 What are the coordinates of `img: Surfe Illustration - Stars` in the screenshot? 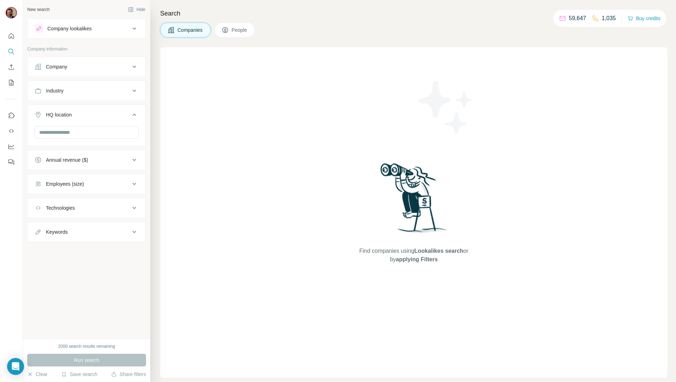 It's located at (446, 107).